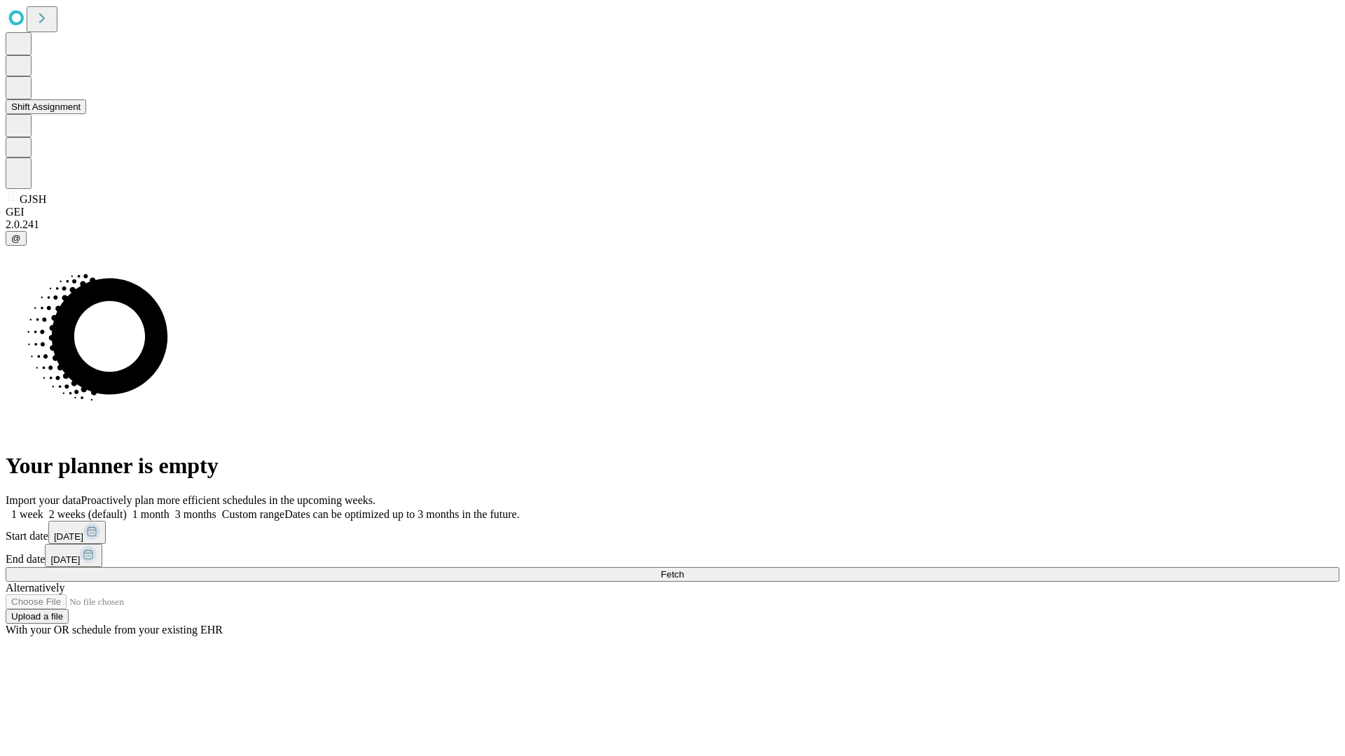 This screenshot has width=1345, height=756. Describe the element at coordinates (401, 514) in the screenshot. I see `span: Dates can be optimized up to 3 months in the future.` at that location.